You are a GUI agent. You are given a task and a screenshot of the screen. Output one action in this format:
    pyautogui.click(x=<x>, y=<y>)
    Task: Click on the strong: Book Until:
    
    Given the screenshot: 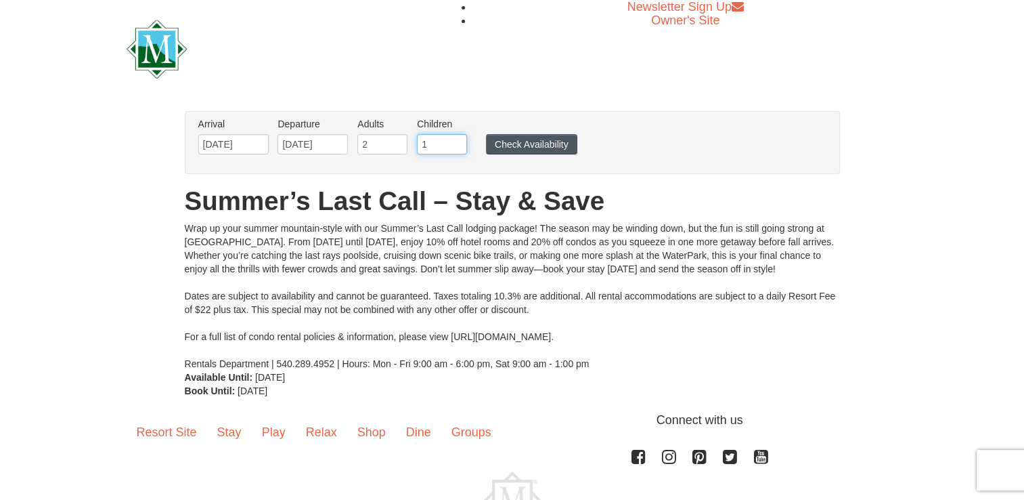 What is the action you would take?
    pyautogui.click(x=210, y=391)
    